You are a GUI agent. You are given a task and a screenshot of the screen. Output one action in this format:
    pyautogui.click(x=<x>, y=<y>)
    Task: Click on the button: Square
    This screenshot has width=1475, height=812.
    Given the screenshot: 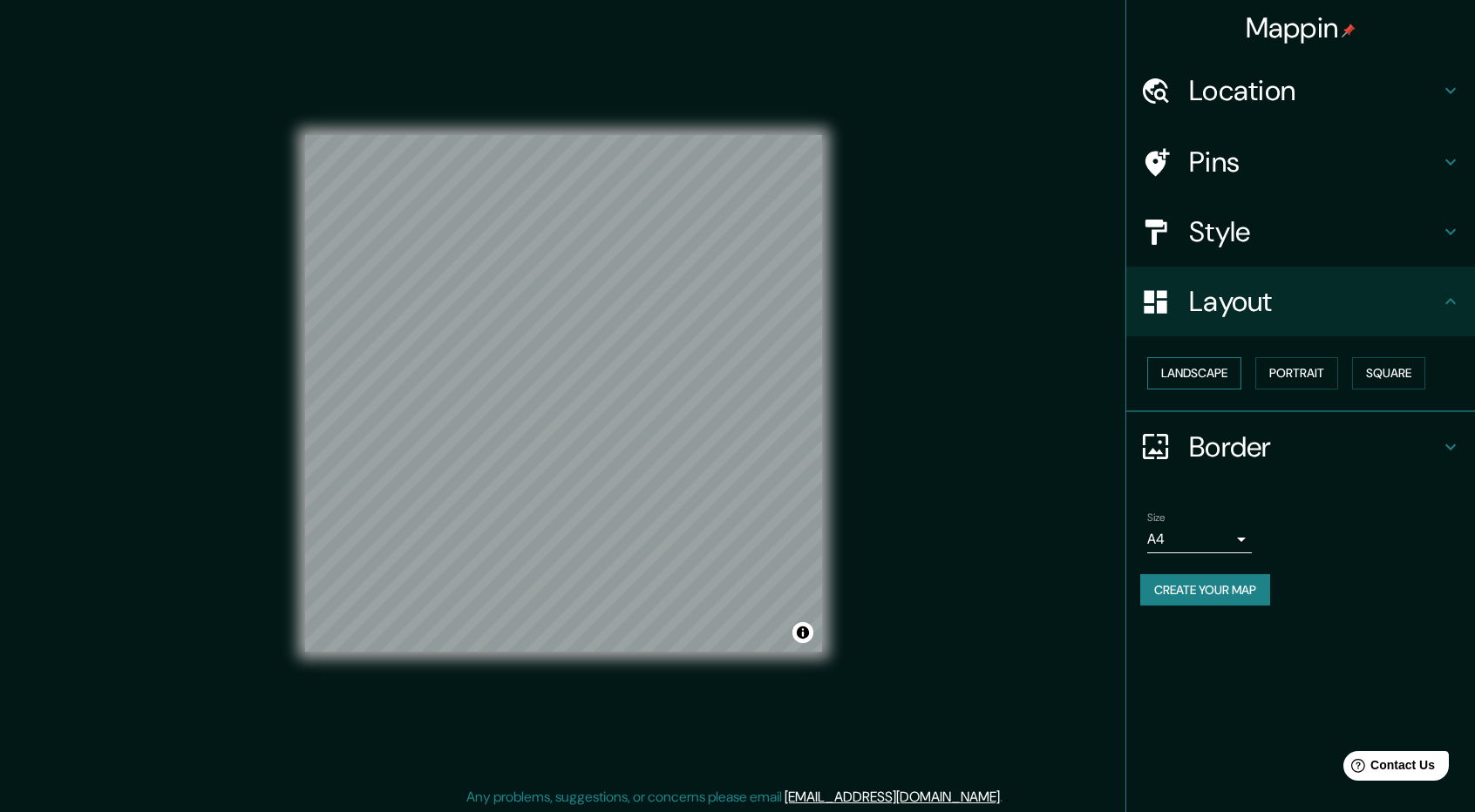 What is the action you would take?
    pyautogui.click(x=1389, y=373)
    